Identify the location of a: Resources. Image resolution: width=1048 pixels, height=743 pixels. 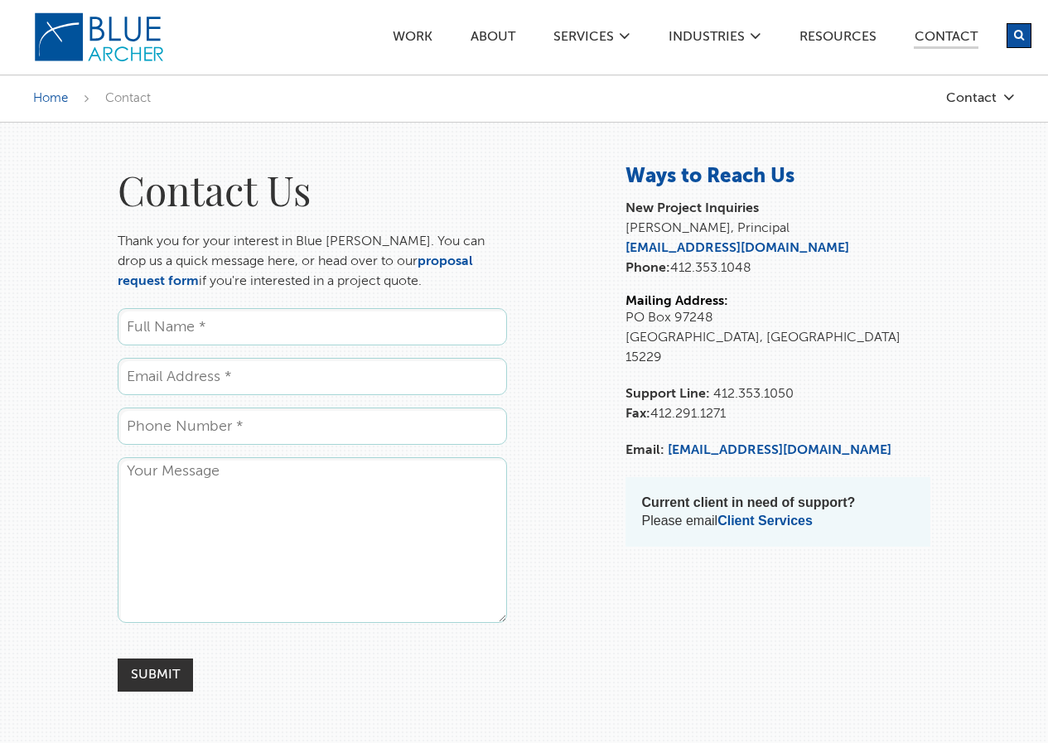
(838, 39).